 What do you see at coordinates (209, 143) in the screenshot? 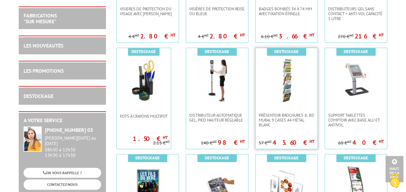
I see `p: 140 €` at bounding box center [209, 143].